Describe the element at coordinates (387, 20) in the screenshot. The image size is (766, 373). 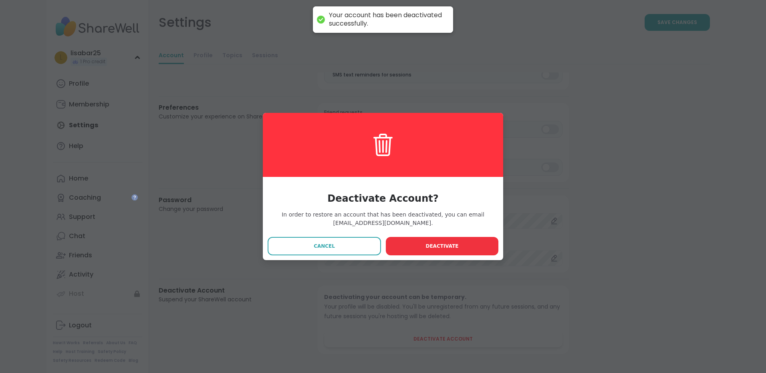
I see `div: Your account has been deactivated successfully.` at that location.